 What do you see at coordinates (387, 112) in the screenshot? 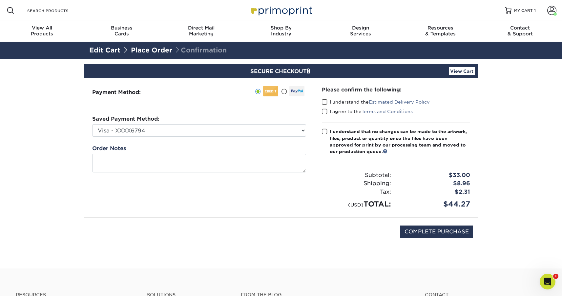
I see `a: Terms and Conditions` at bounding box center [387, 112].